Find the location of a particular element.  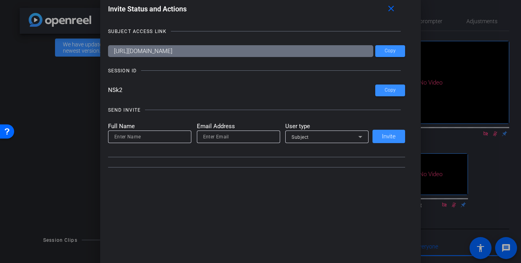

div: SESSION ID is located at coordinates (122, 71).